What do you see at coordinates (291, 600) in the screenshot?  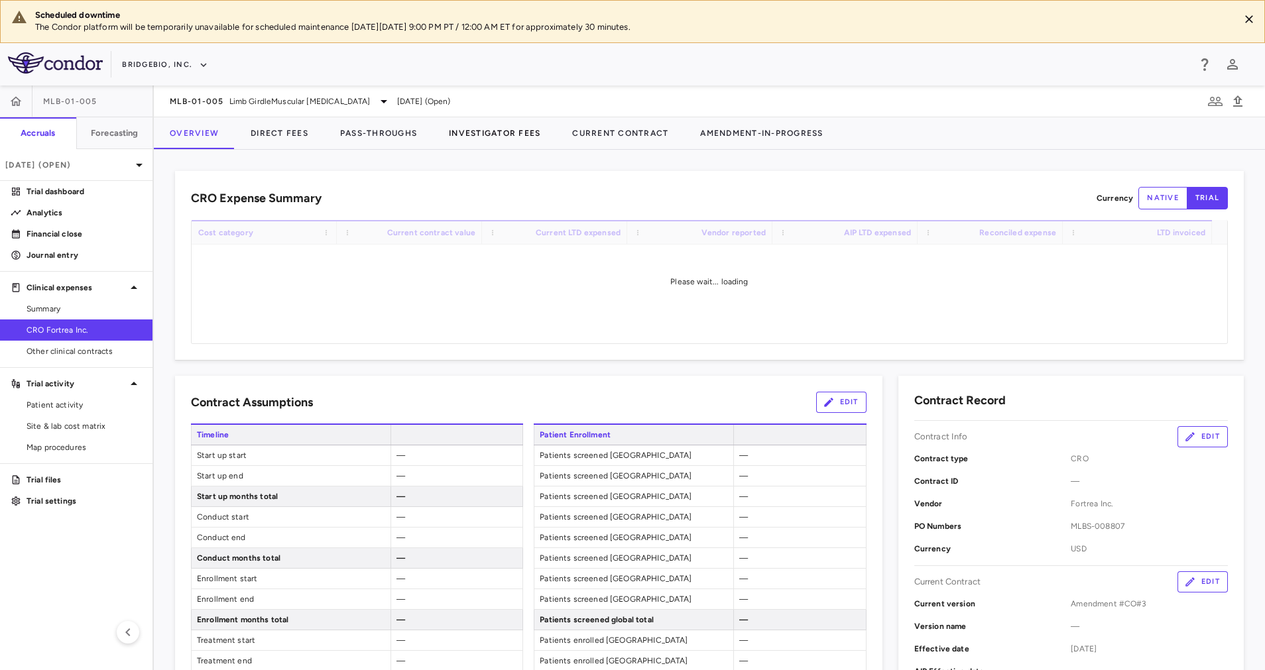 I see `span: Enrollment end` at bounding box center [291, 600].